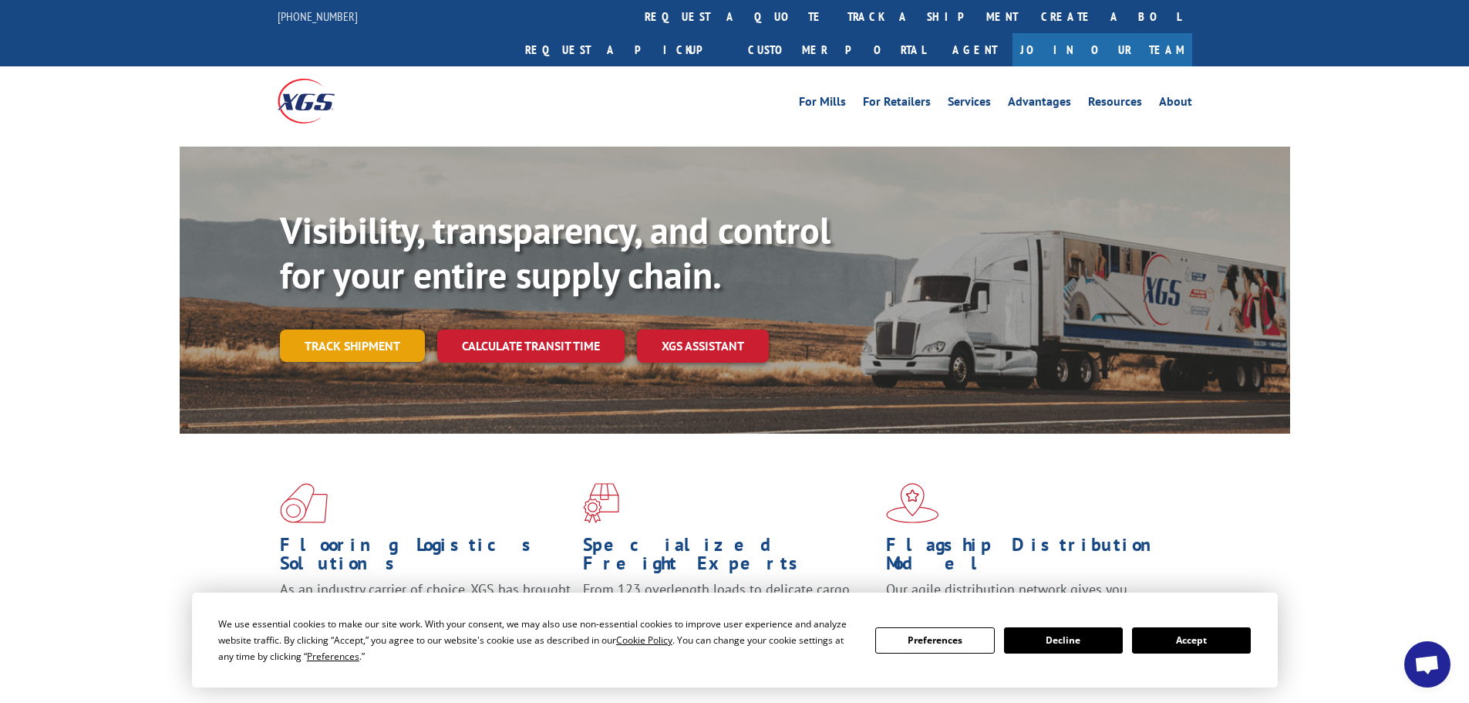 This screenshot has width=1469, height=703. I want to click on button: Preferences, so click(935, 640).